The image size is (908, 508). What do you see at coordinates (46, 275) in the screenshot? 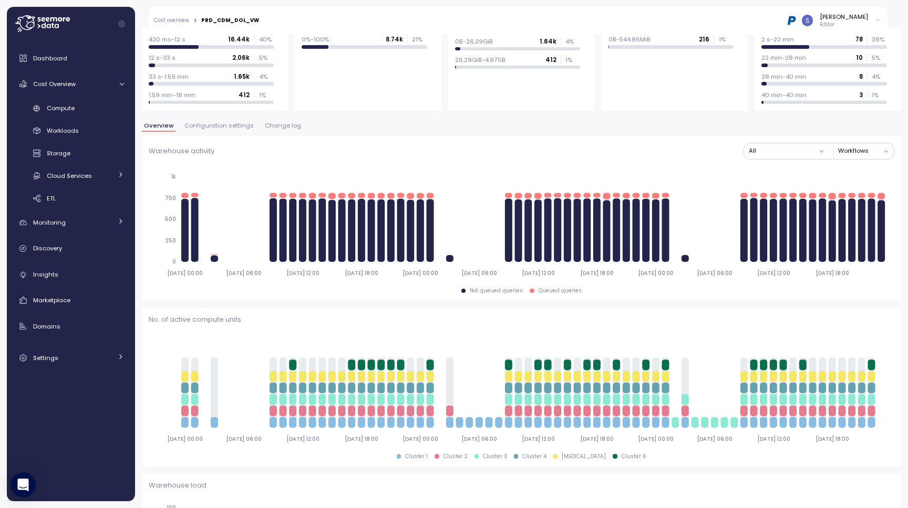
I see `span: Insights` at bounding box center [46, 275].